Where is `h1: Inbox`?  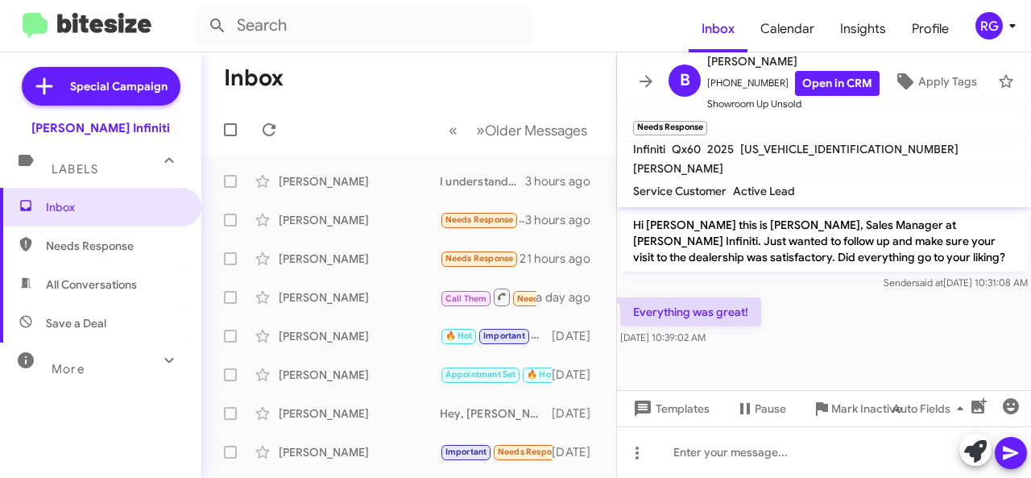 h1: Inbox is located at coordinates (254, 78).